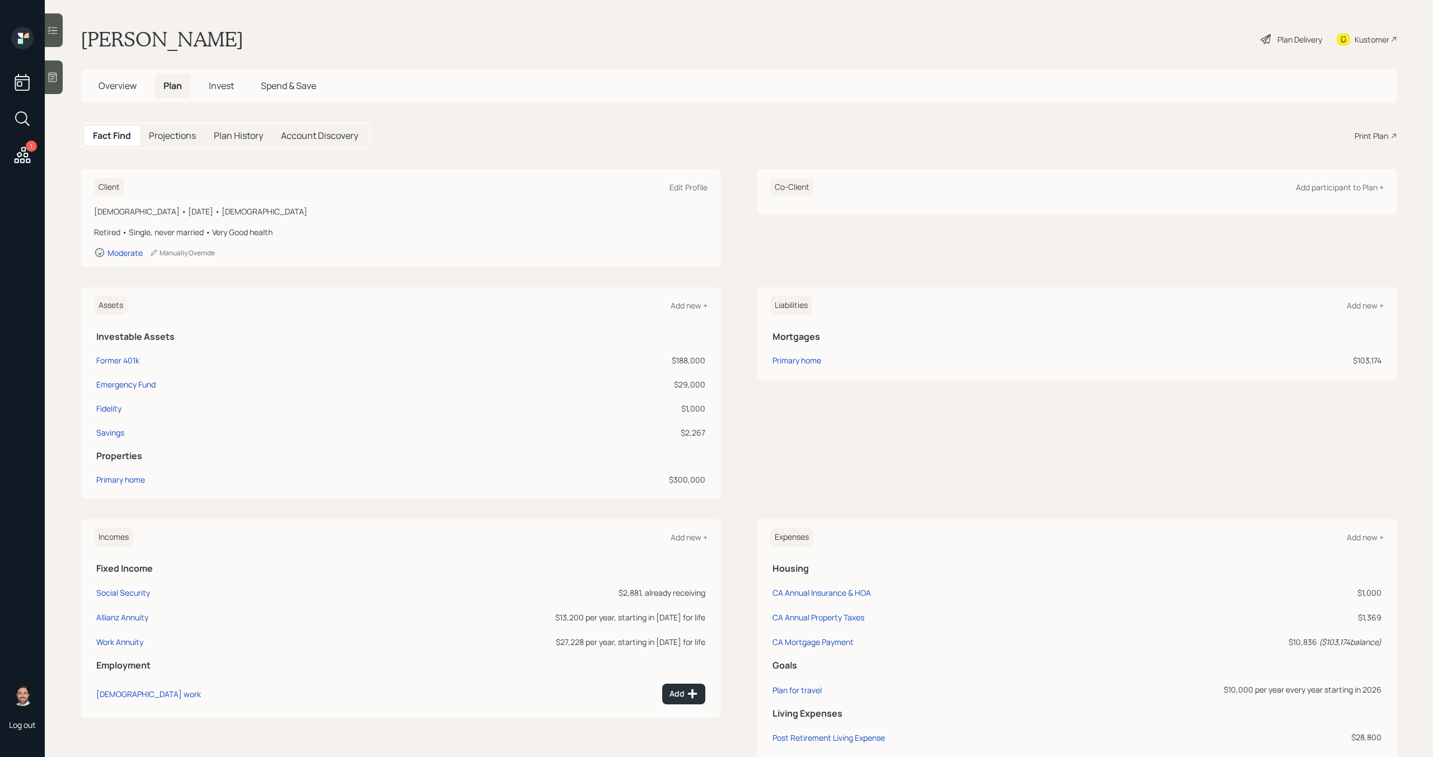 The width and height of the screenshot is (1433, 757). What do you see at coordinates (320, 135) in the screenshot?
I see `h5: Account Discovery` at bounding box center [320, 135].